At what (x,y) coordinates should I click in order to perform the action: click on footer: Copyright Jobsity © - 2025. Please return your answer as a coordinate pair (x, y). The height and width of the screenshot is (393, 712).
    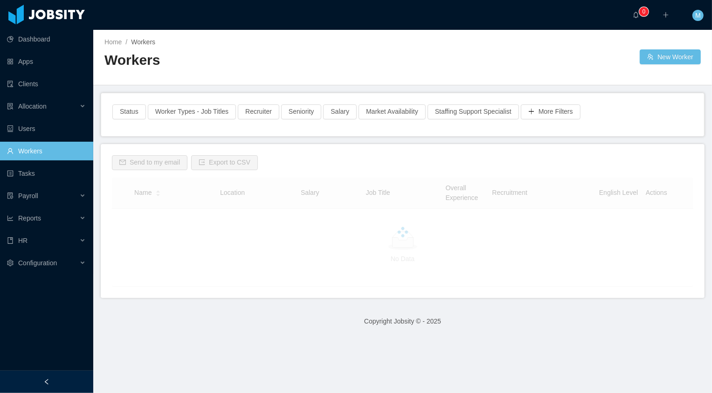
    Looking at the image, I should click on (402, 321).